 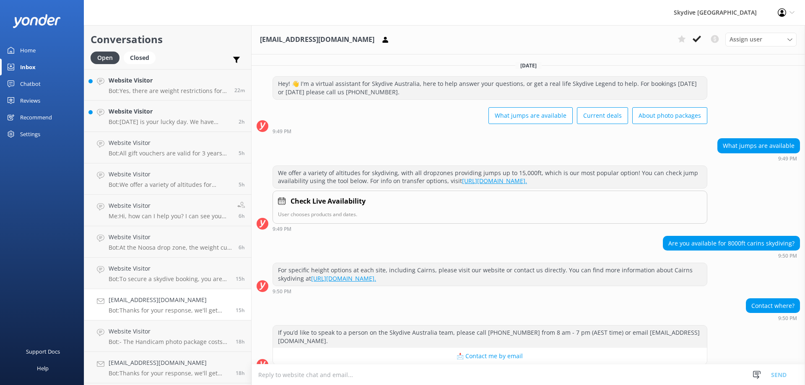 I want to click on img: yonder-white-logo.png, so click(x=36, y=21).